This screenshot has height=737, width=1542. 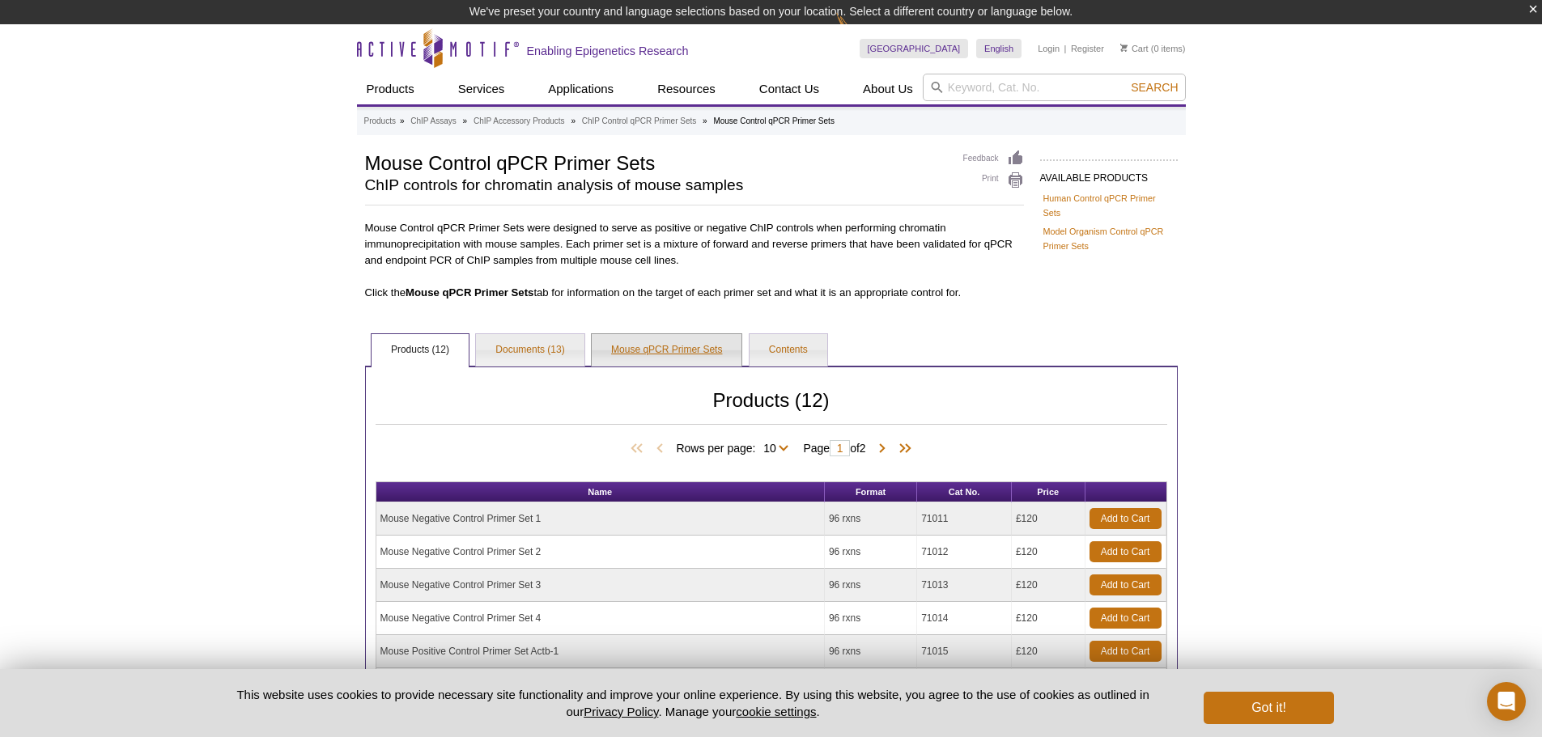 What do you see at coordinates (1153, 49) in the screenshot?
I see `li: (0 items)` at bounding box center [1153, 49].